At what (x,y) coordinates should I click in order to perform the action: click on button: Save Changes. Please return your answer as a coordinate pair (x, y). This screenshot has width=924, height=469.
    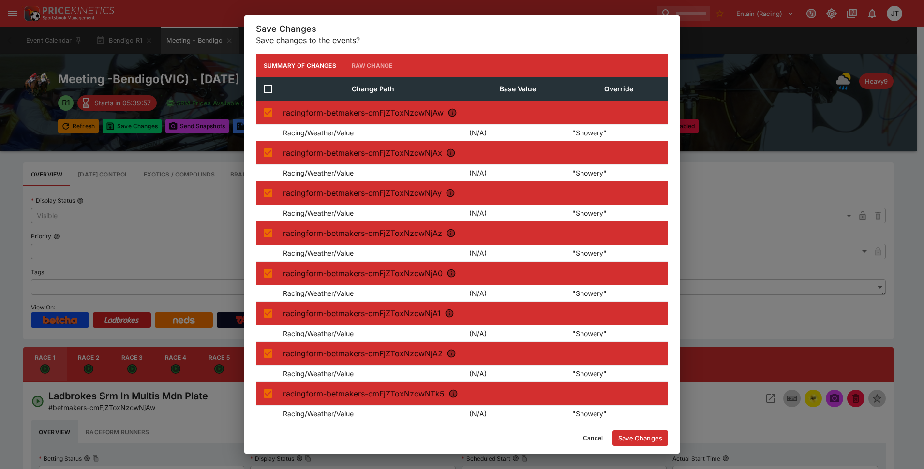
    Looking at the image, I should click on (640, 438).